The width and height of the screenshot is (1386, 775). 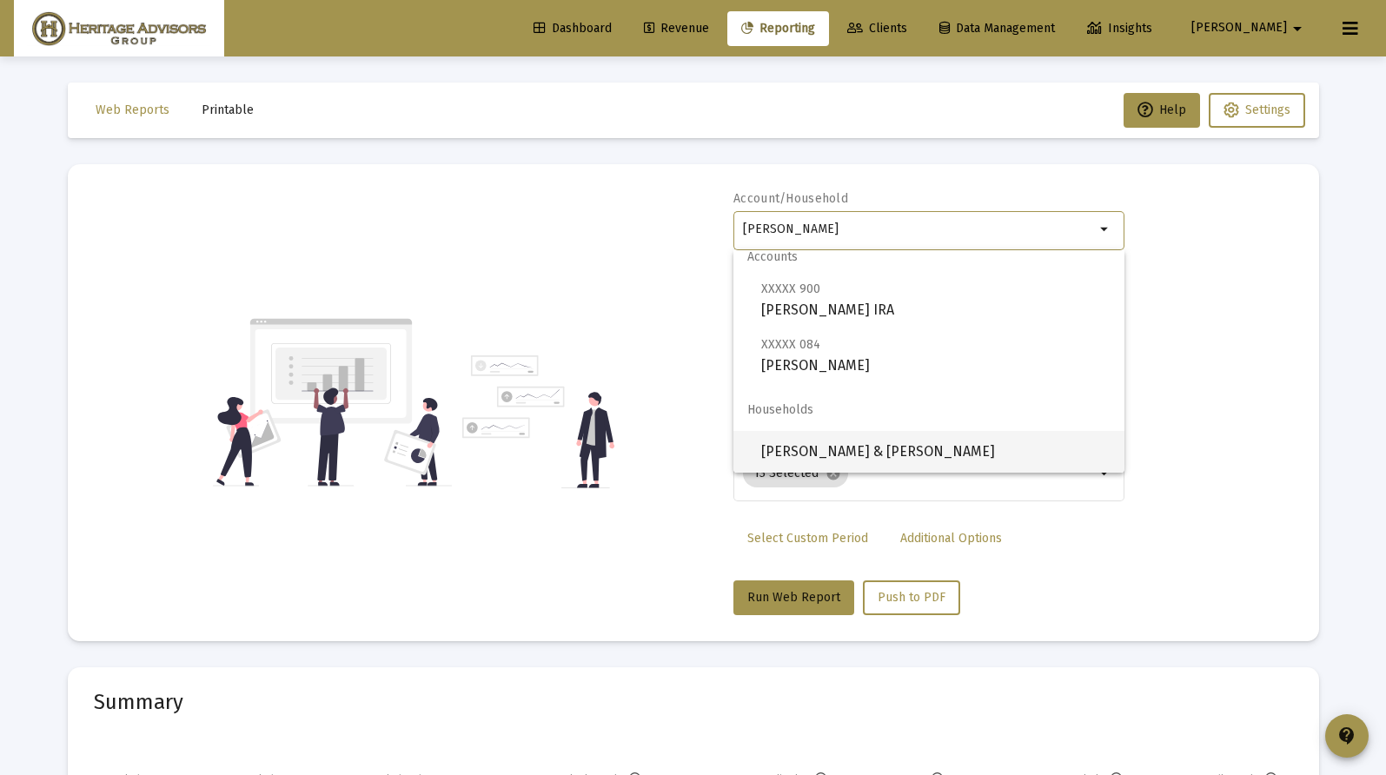 What do you see at coordinates (573, 29) in the screenshot?
I see `a: Dashboard` at bounding box center [573, 29].